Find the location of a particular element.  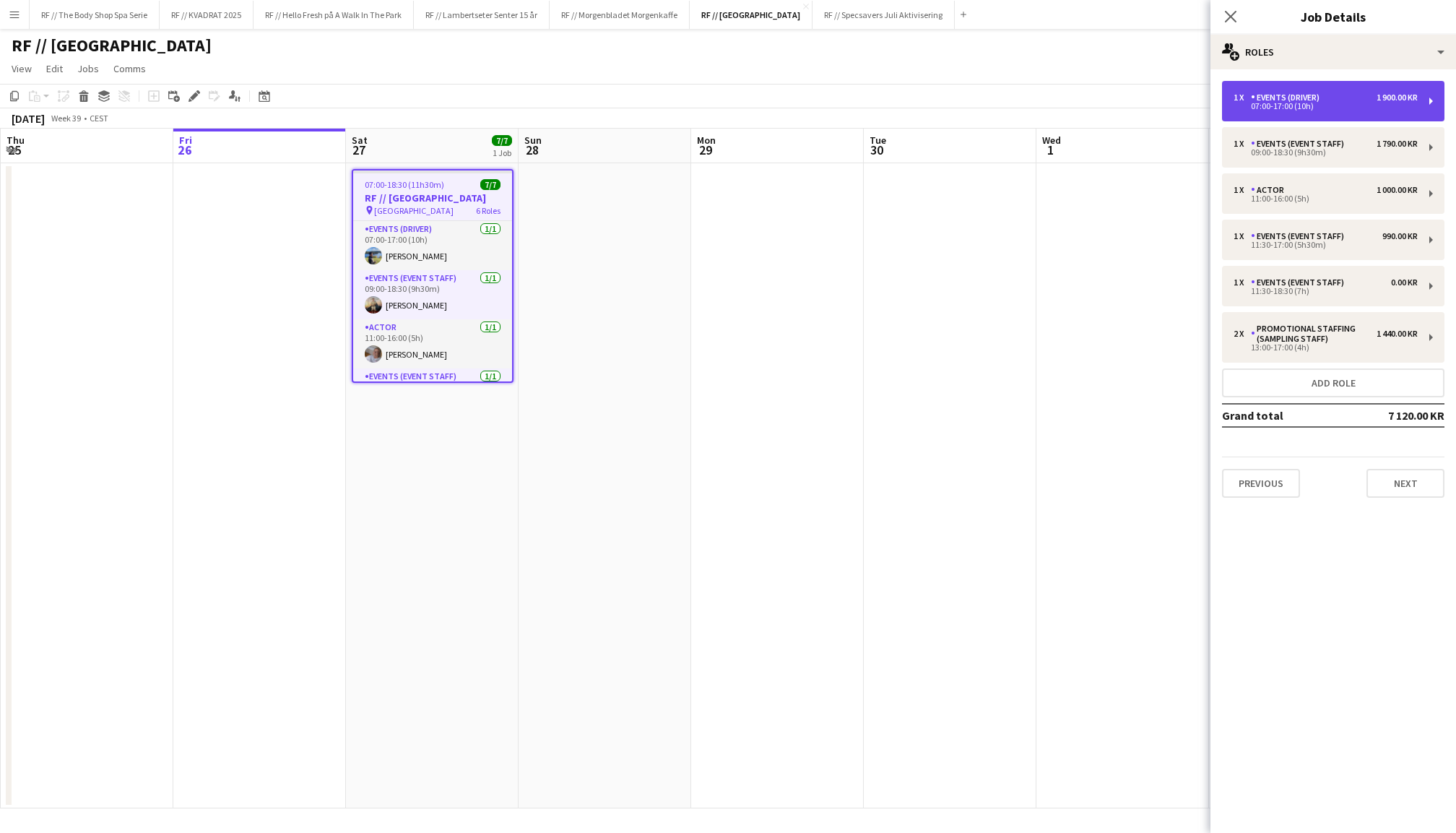

span: Fri is located at coordinates (186, 140).